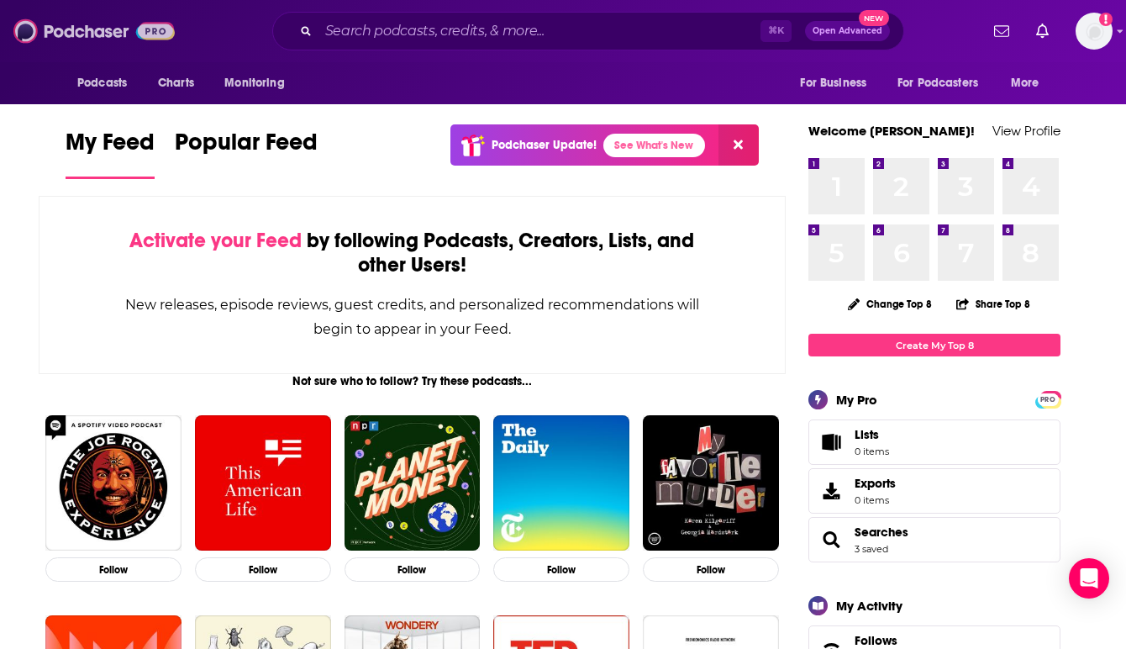 This screenshot has height=649, width=1126. I want to click on span: Logged in as HughE, so click(1095, 31).